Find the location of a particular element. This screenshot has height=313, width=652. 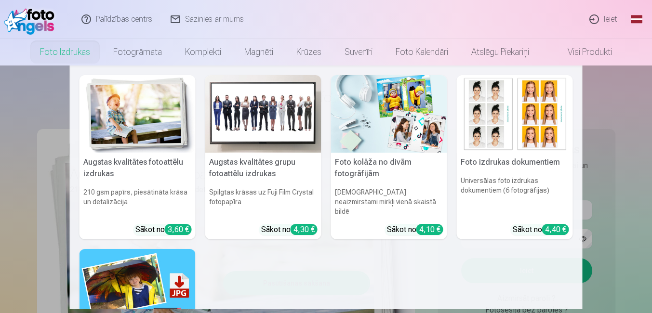

h5: Augstas kvalitātes fotoattēlu izdrukas is located at coordinates (137, 168).